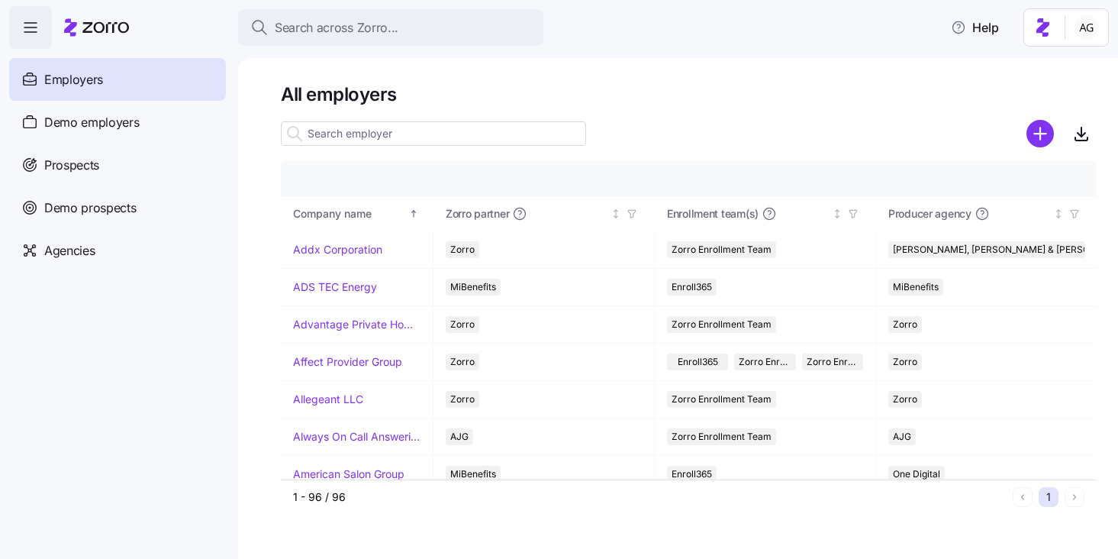 The image size is (1118, 559). Describe the element at coordinates (391, 27) in the screenshot. I see `button: Search across Zorro...` at that location.